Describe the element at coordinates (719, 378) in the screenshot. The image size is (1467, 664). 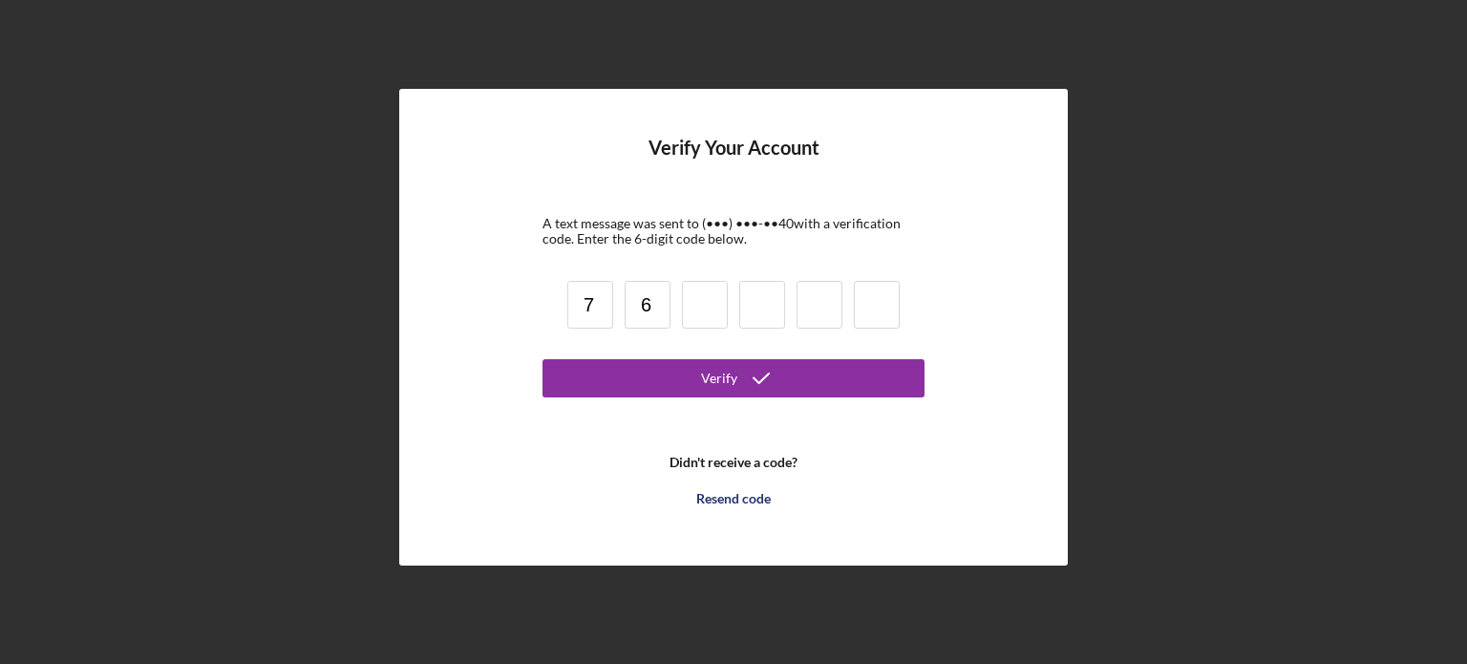
I see `div: Verify` at that location.